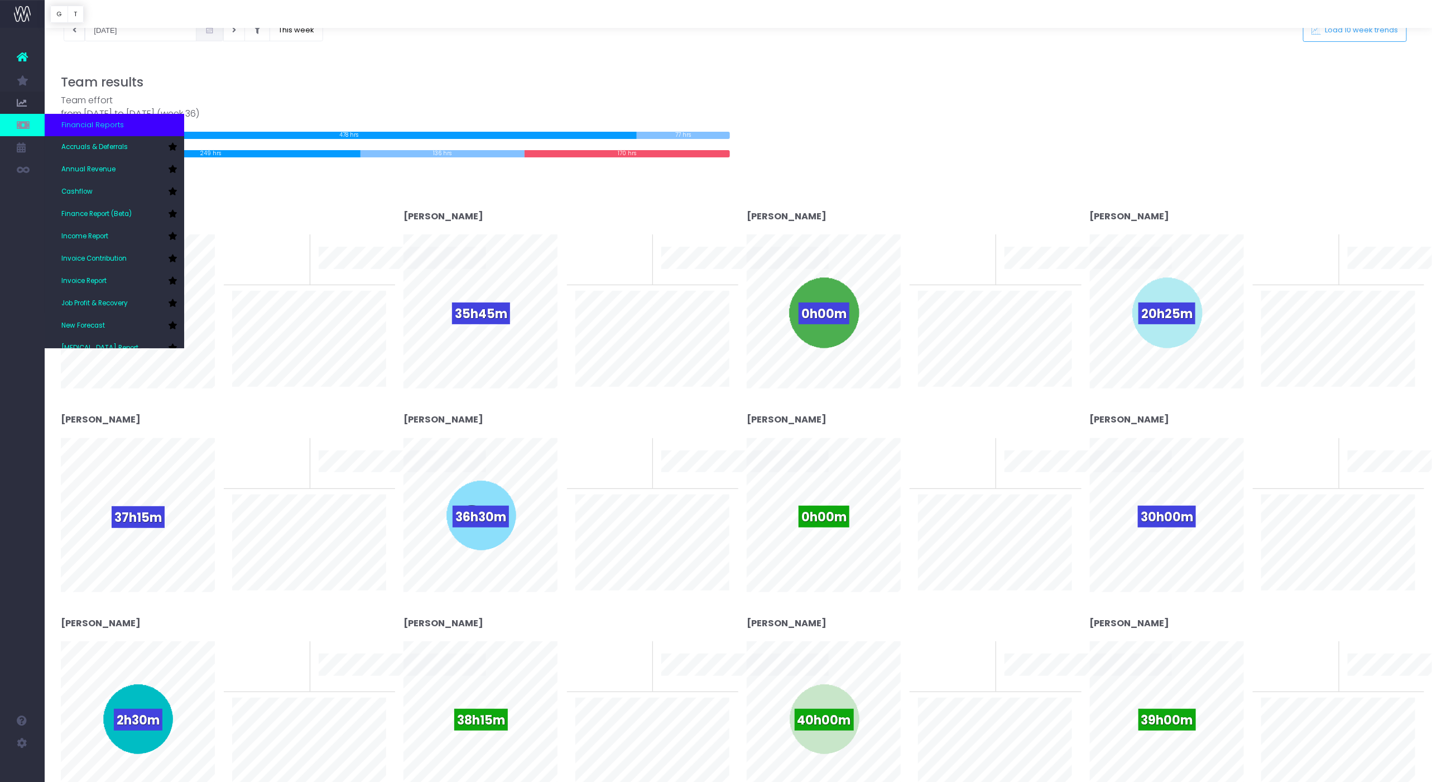 The width and height of the screenshot is (1432, 782). What do you see at coordinates (480, 516) in the screenshot?
I see `span: 36h30m` at bounding box center [480, 516].